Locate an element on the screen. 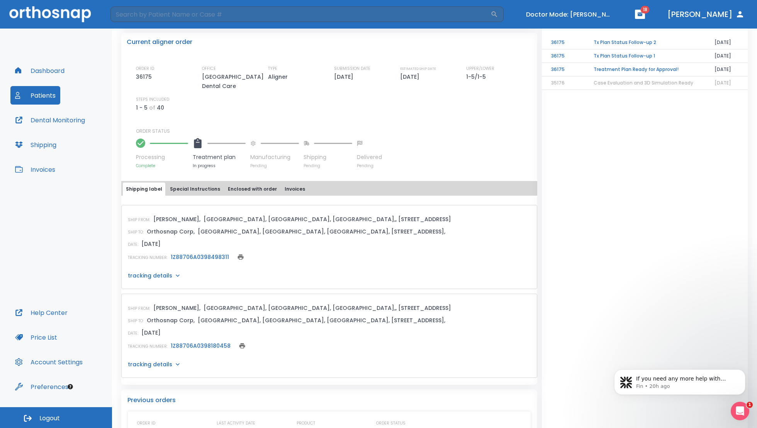  button: Patients is located at coordinates (35, 95).